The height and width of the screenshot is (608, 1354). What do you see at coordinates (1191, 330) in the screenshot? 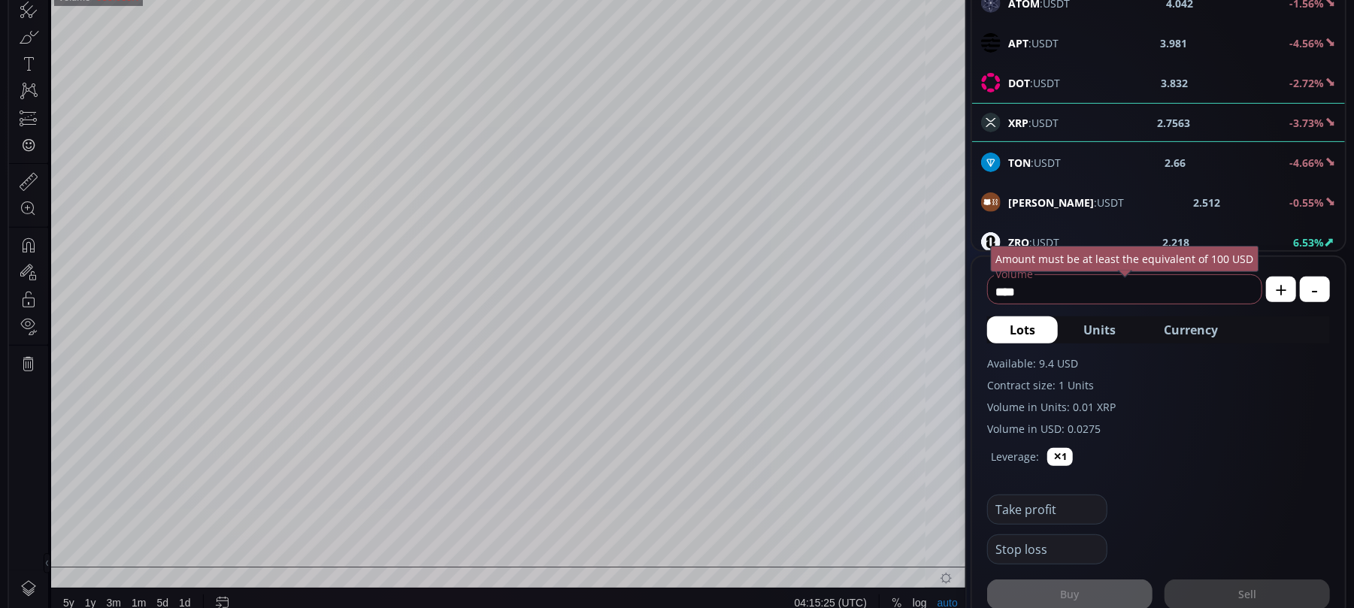
I see `span: Currency` at bounding box center [1191, 330].